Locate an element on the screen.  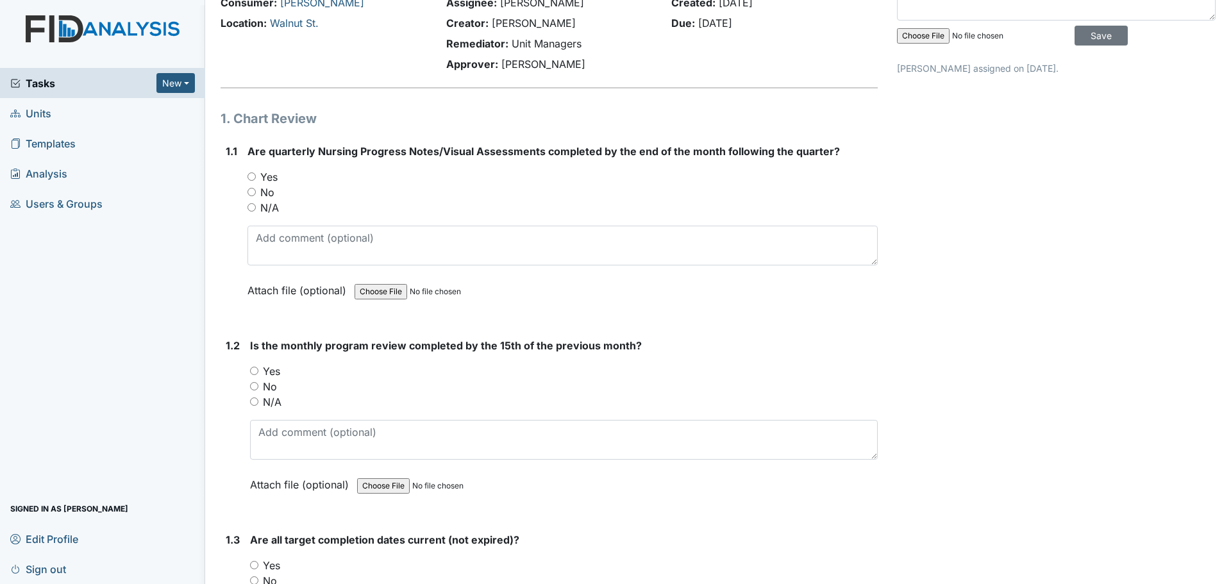
label: 1.3 is located at coordinates (233, 540).